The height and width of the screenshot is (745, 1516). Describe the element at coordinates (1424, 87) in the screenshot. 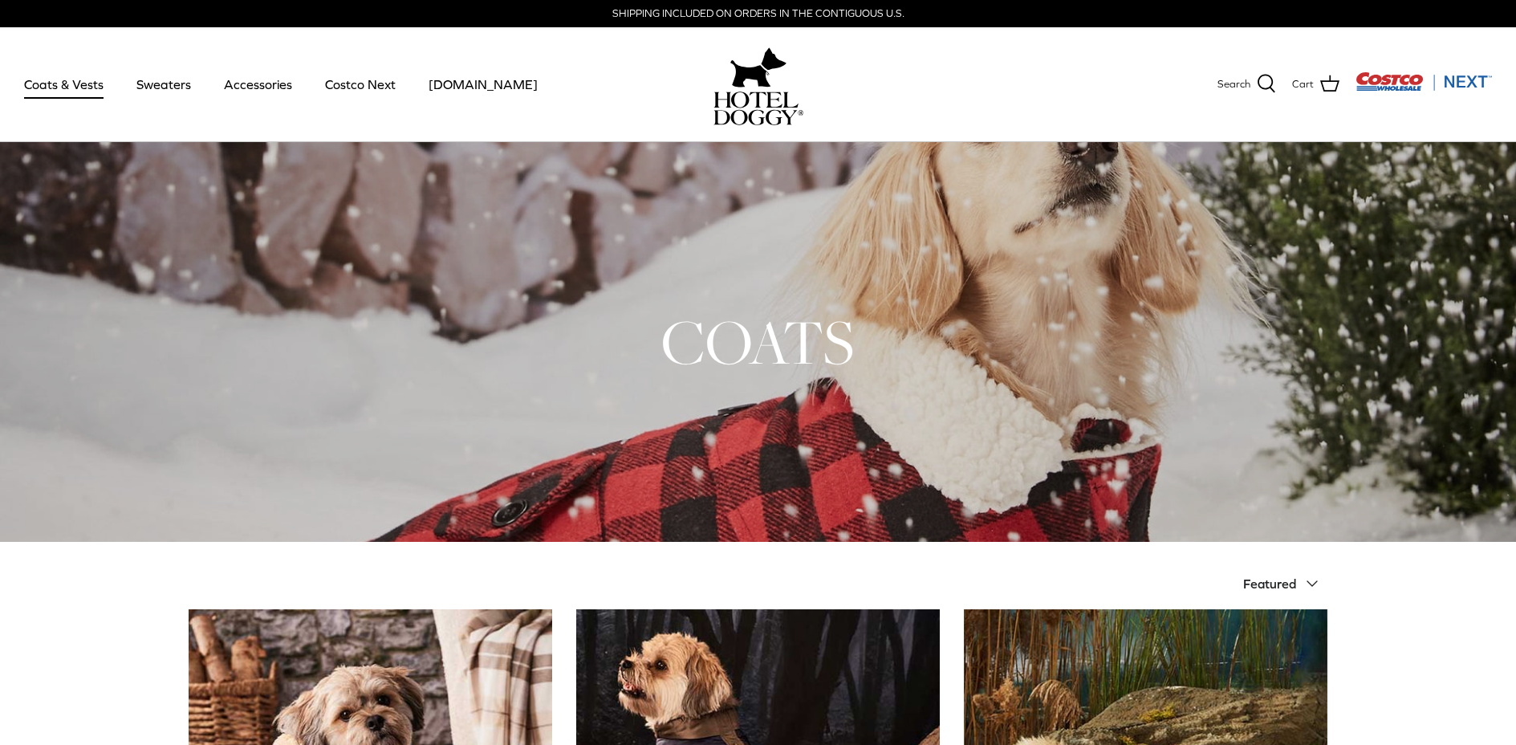

I see `a: Visit Costco Next` at that location.